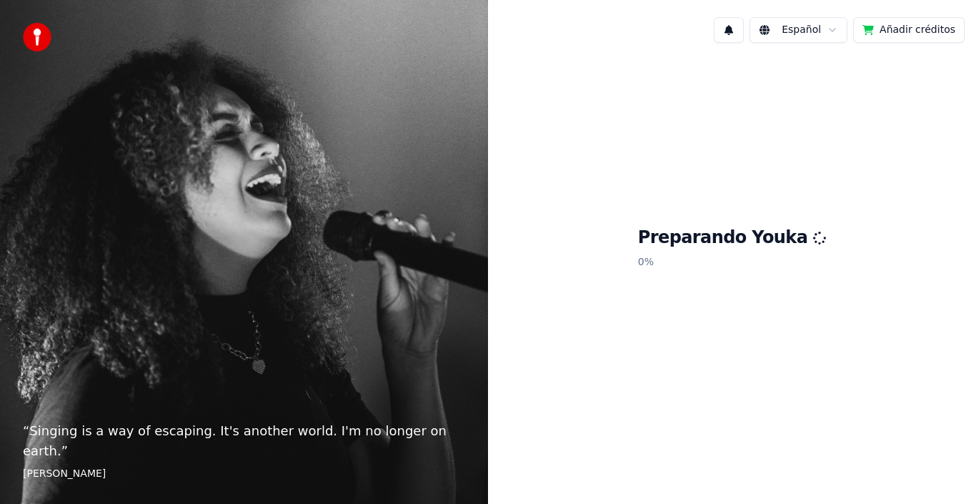 The image size is (976, 504). I want to click on p: “ Singing is a way of escaping. It's another world. I'm no longer on earth. ”, so click(244, 441).